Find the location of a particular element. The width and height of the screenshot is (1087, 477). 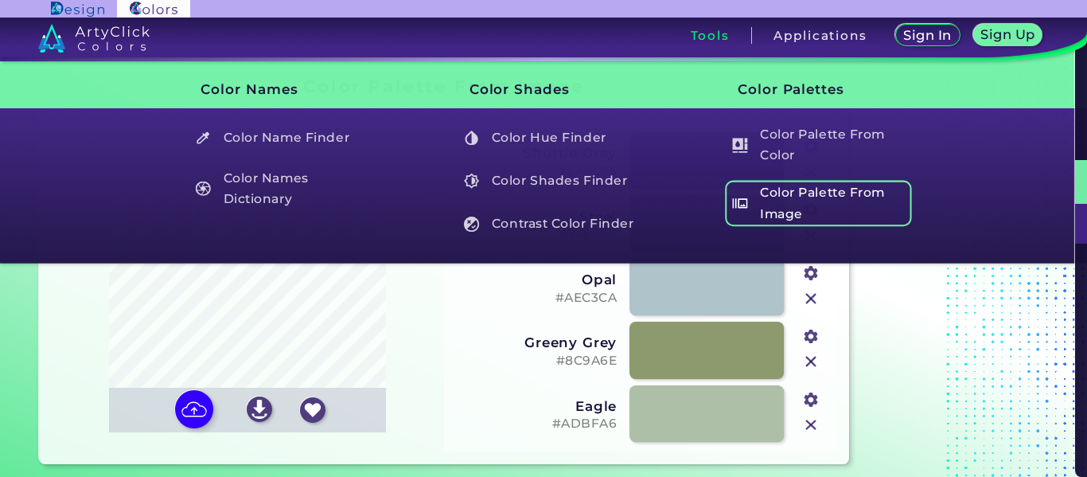

h5: #AEC3CA is located at coordinates (536, 298).